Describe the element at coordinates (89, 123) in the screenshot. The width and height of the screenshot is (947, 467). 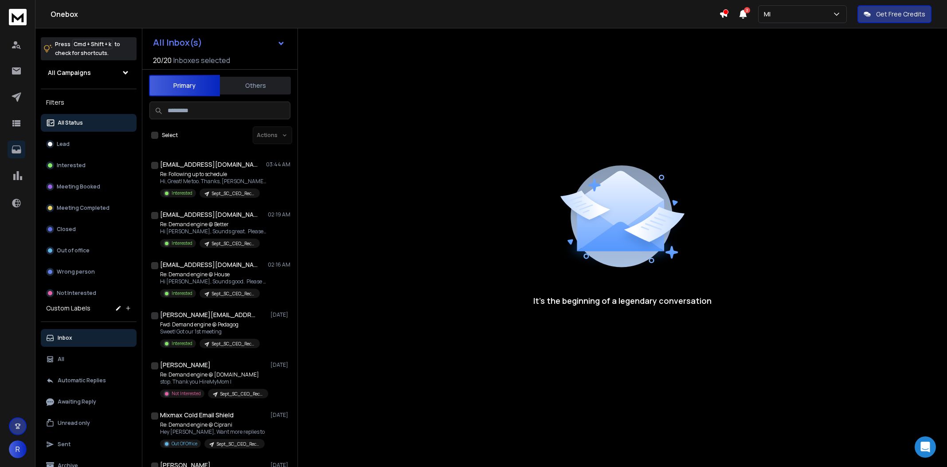
I see `button: All Status` at that location.